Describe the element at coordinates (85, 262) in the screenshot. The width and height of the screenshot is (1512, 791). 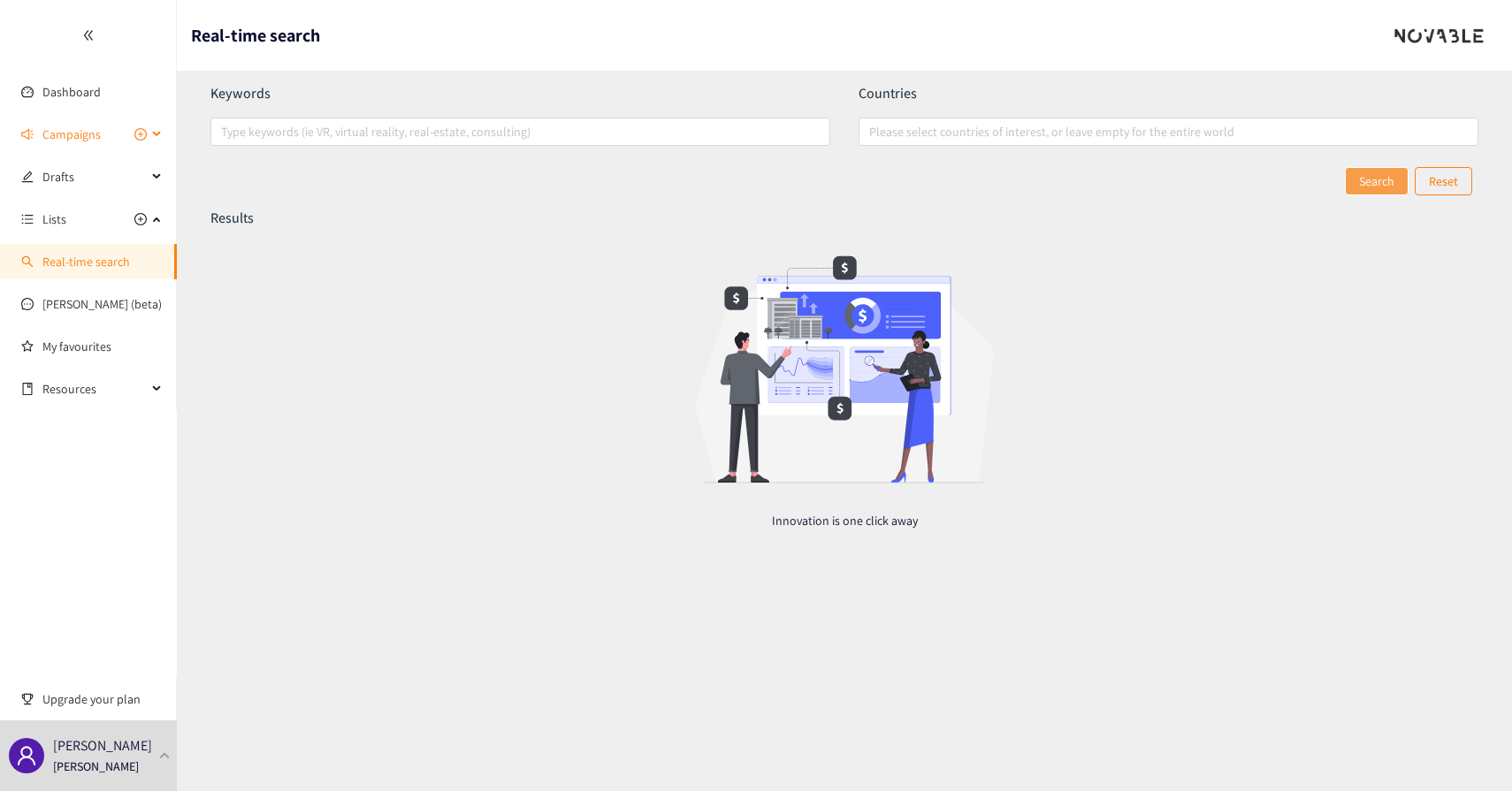
I see `a: Real-time search` at that location.